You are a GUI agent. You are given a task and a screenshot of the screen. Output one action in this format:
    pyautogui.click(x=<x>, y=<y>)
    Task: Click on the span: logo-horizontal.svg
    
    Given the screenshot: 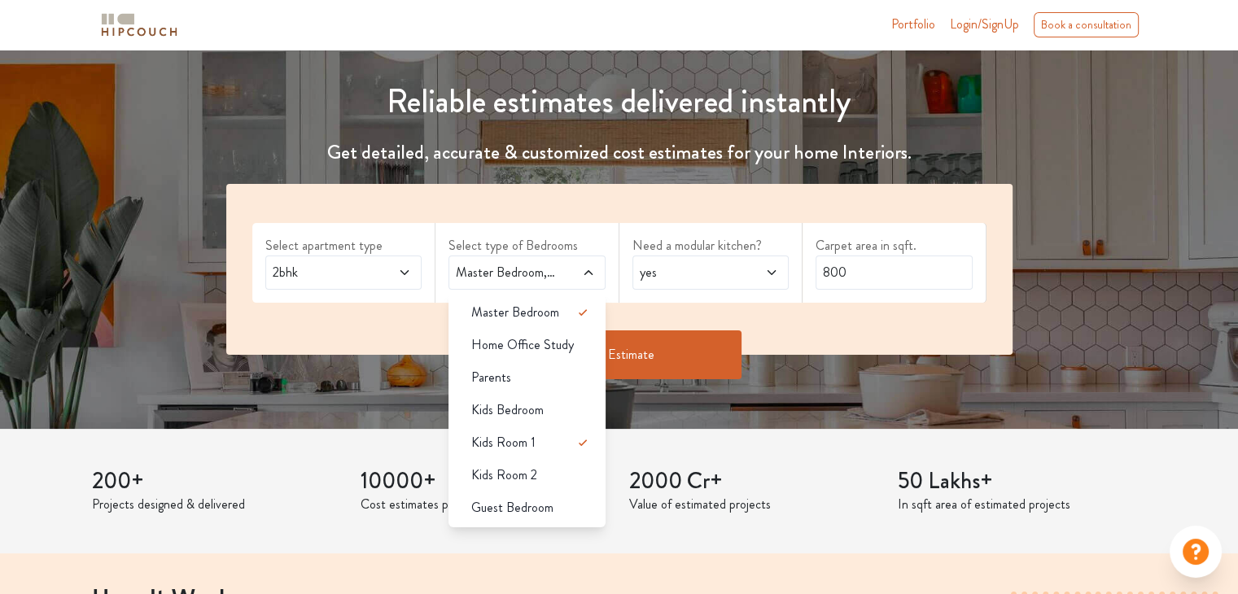 What is the action you would take?
    pyautogui.click(x=139, y=24)
    